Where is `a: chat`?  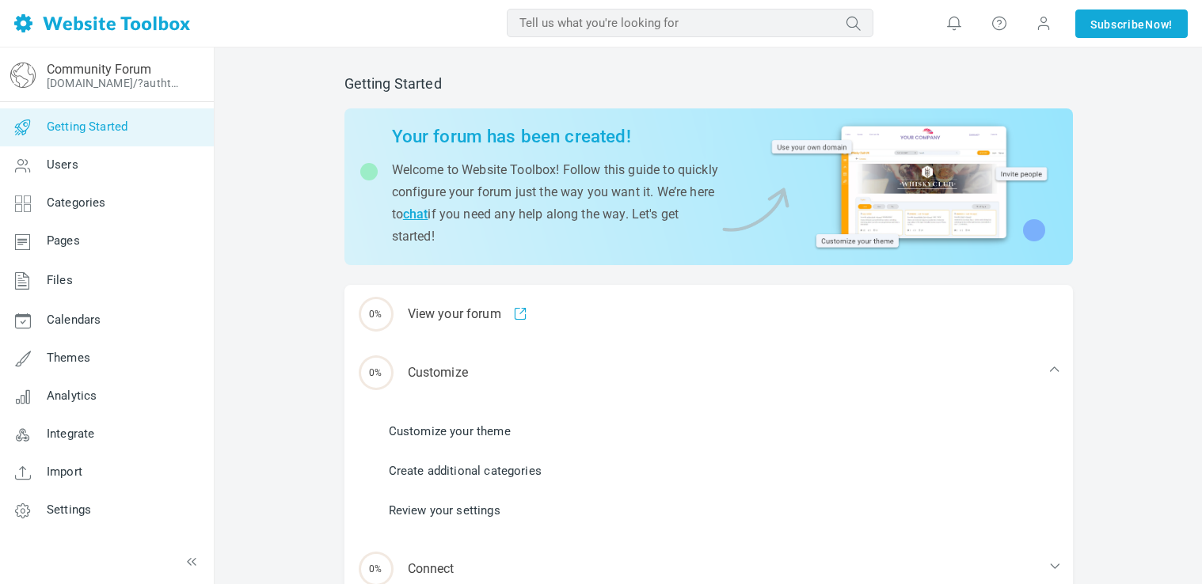 a: chat is located at coordinates (416, 214).